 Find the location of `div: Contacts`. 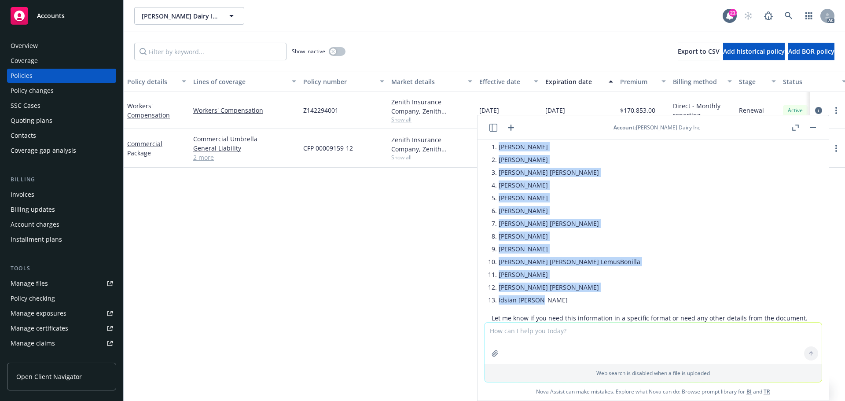

div: Contacts is located at coordinates (23, 136).